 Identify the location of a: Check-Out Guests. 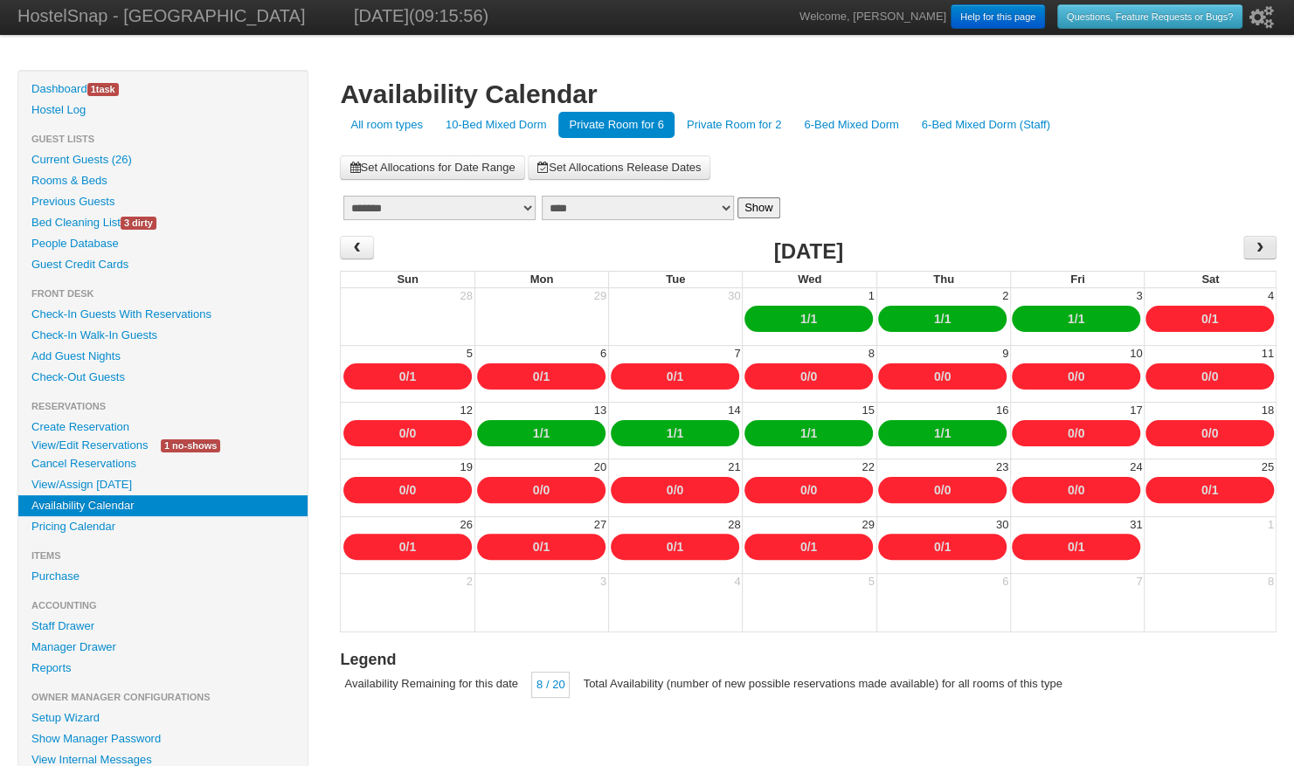
(162, 377).